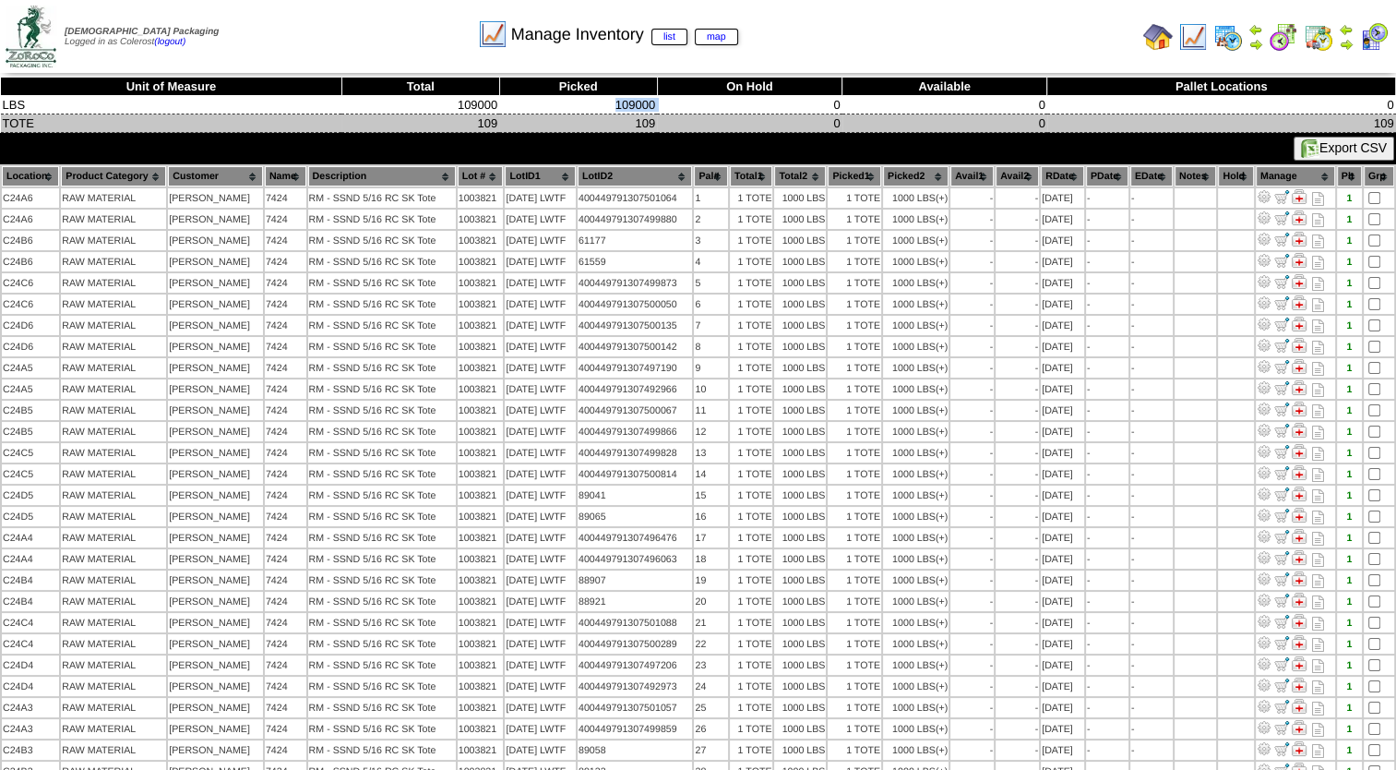 This screenshot has width=1396, height=770. What do you see at coordinates (1296, 176) in the screenshot?
I see `th: Manage` at bounding box center [1296, 176].